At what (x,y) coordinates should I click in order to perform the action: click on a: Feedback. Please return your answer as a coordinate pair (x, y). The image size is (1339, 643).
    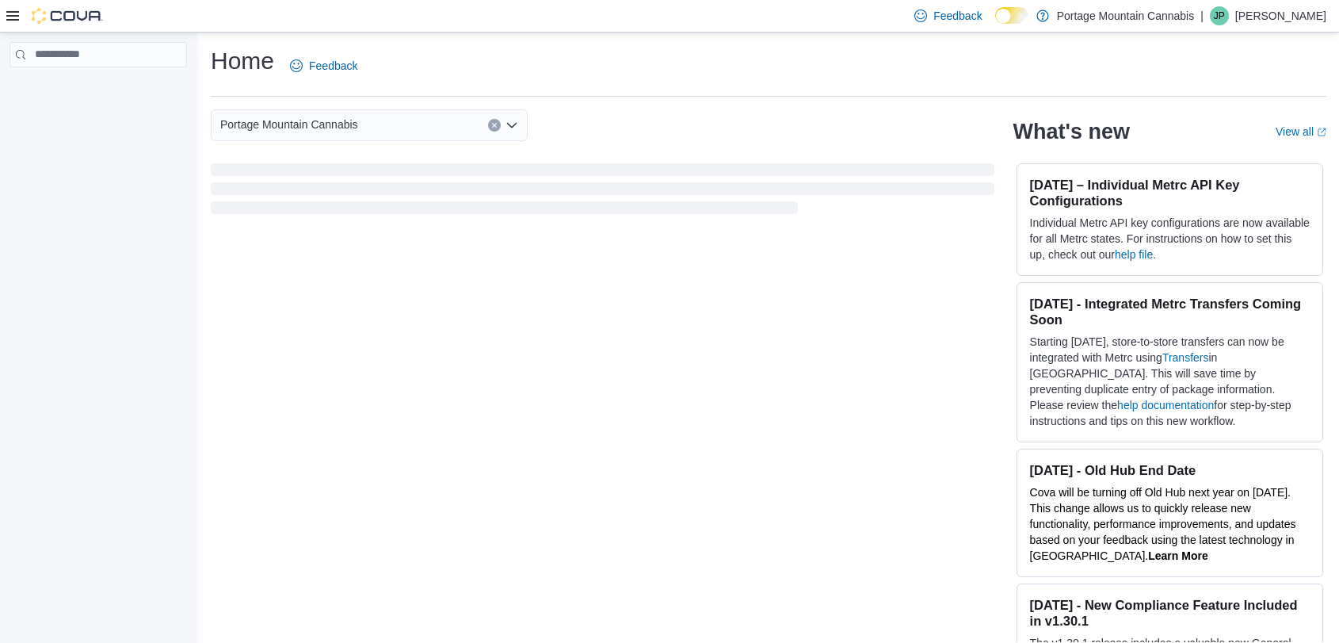
    Looking at the image, I should click on (323, 66).